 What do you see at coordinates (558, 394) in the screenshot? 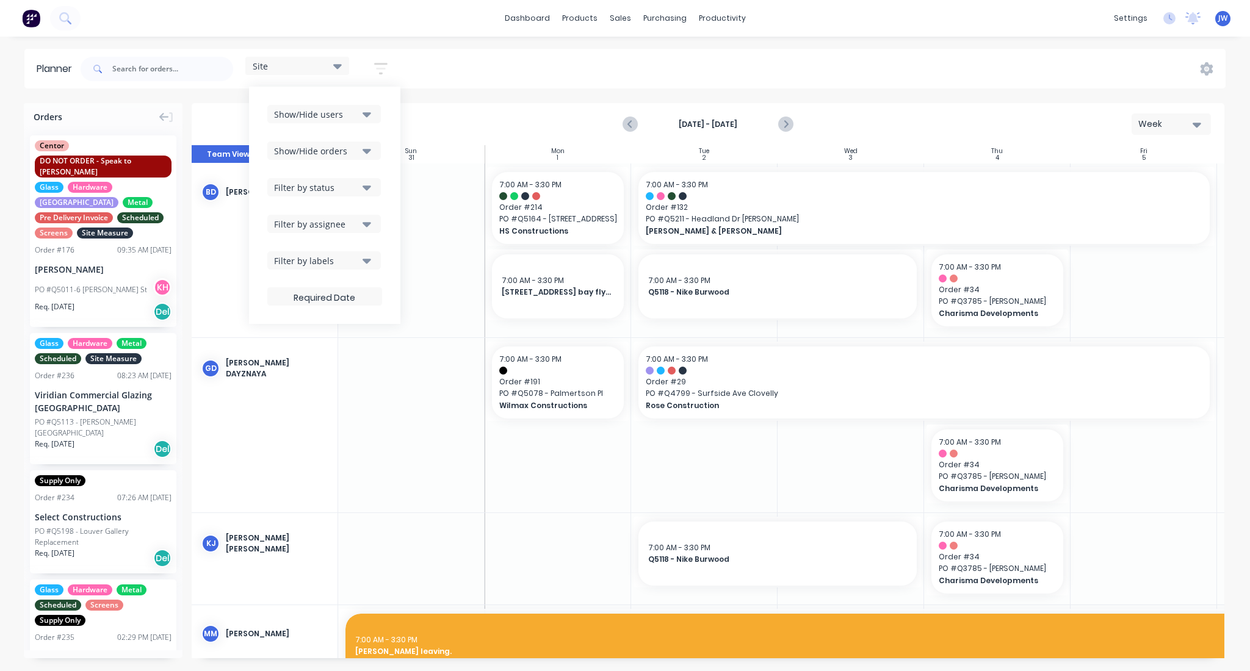
I see `span: PO # Q5078 - Palmertson Pl` at bounding box center [558, 394].